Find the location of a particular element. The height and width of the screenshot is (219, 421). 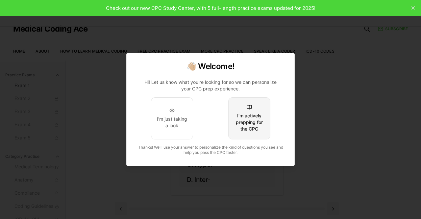

h2: 👋🏼 Welcome! is located at coordinates (210, 66).